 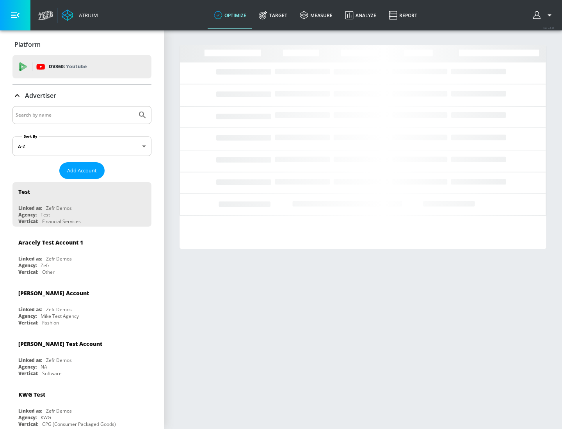 What do you see at coordinates (273, 15) in the screenshot?
I see `a: Target` at bounding box center [273, 15].